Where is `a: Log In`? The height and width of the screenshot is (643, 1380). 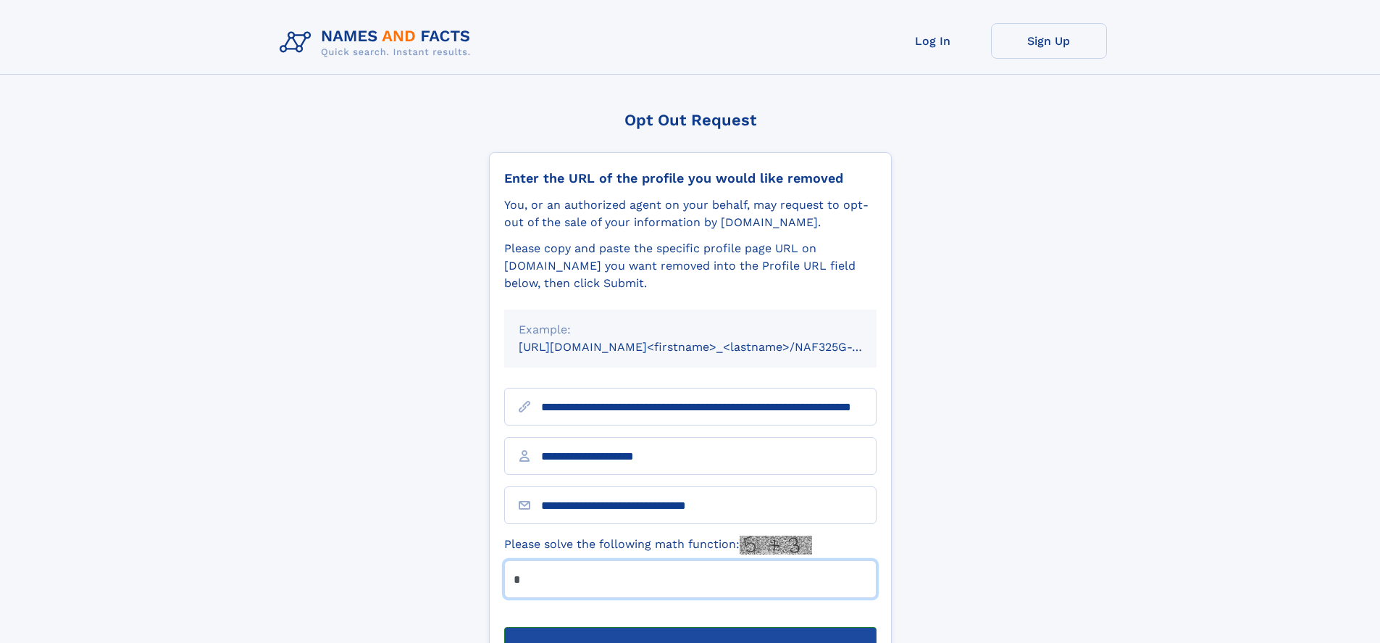 a: Log In is located at coordinates (933, 41).